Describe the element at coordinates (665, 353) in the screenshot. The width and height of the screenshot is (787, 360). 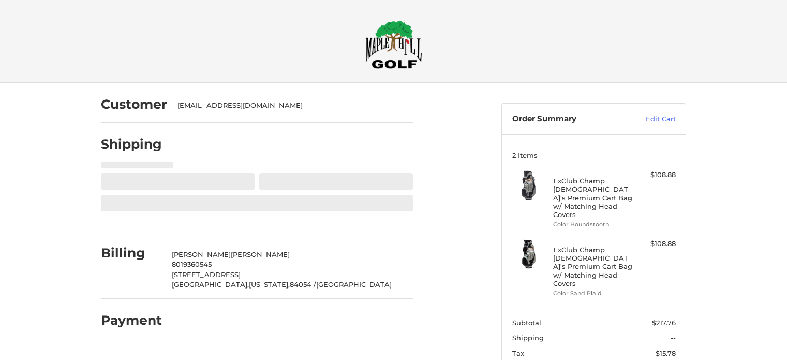
I see `span: $15.78` at that location.